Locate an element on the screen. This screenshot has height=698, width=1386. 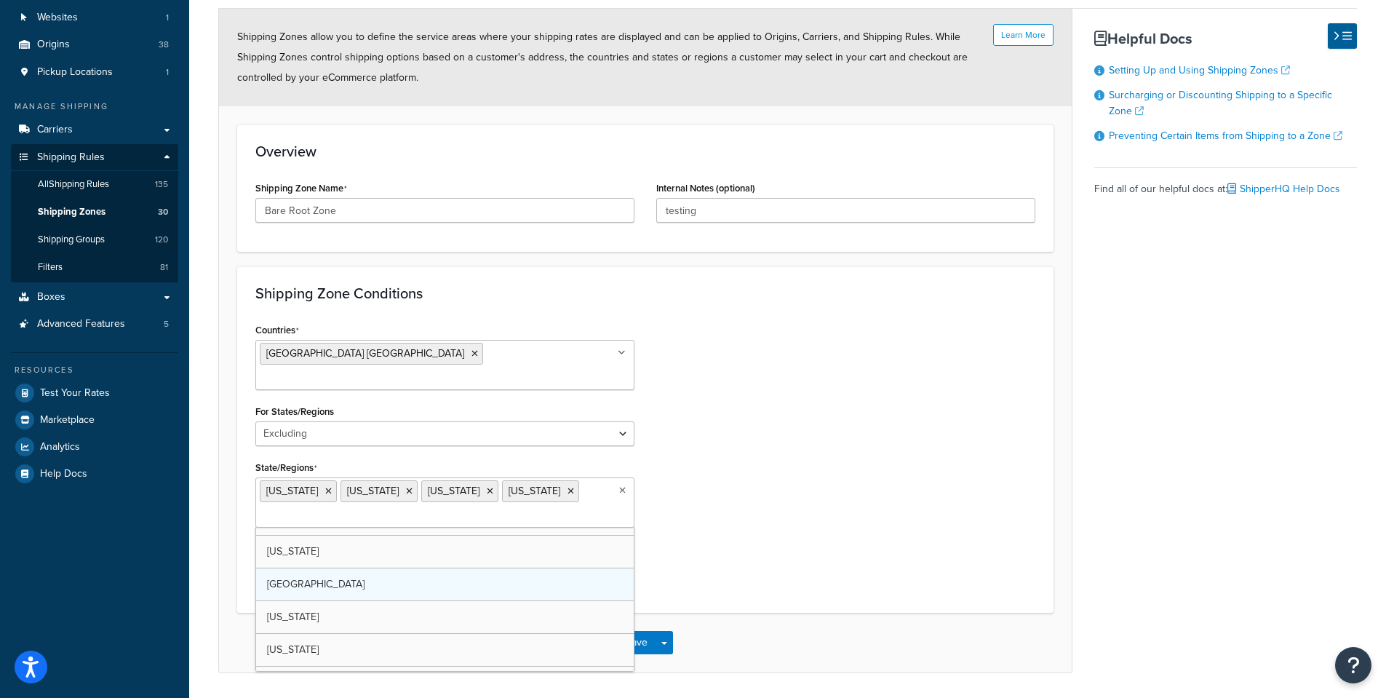
button: Save is located at coordinates (637, 642).